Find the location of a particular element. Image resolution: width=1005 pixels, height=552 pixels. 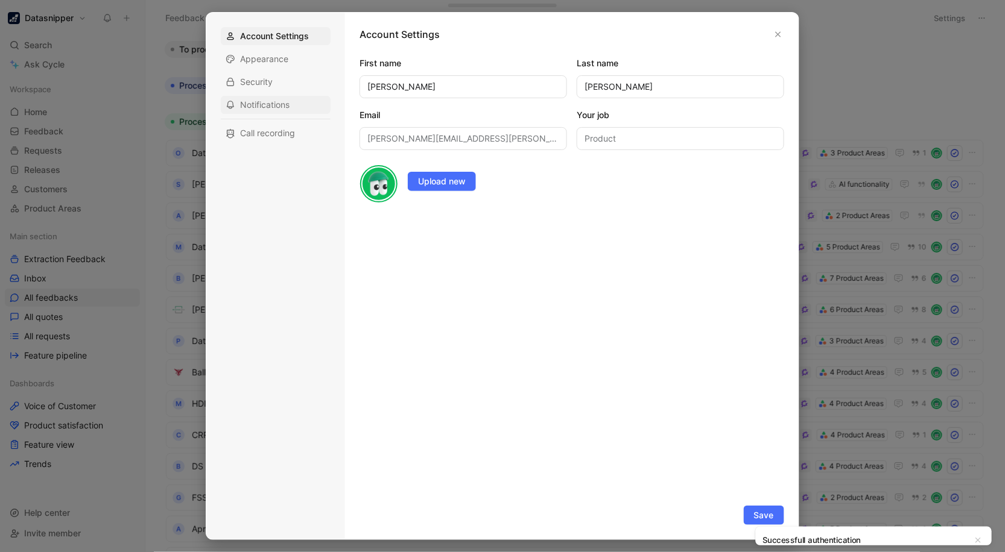

div: Successfull authentication is located at coordinates (864, 540).